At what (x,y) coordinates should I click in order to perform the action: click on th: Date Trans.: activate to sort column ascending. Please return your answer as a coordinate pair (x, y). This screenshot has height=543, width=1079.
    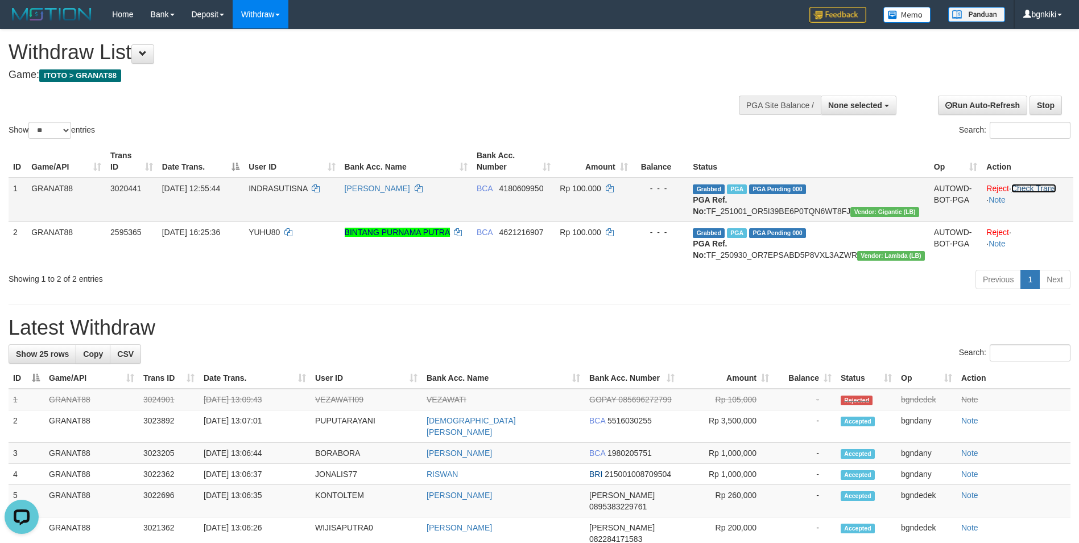
    Looking at the image, I should click on (255, 378).